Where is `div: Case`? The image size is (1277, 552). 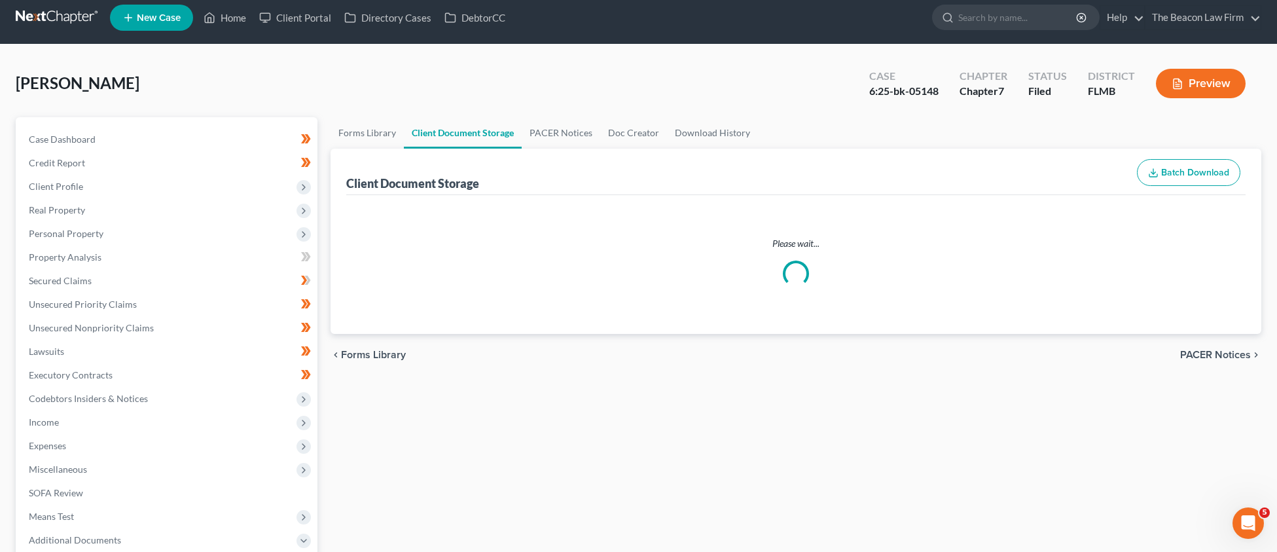
div: Case is located at coordinates (904, 76).